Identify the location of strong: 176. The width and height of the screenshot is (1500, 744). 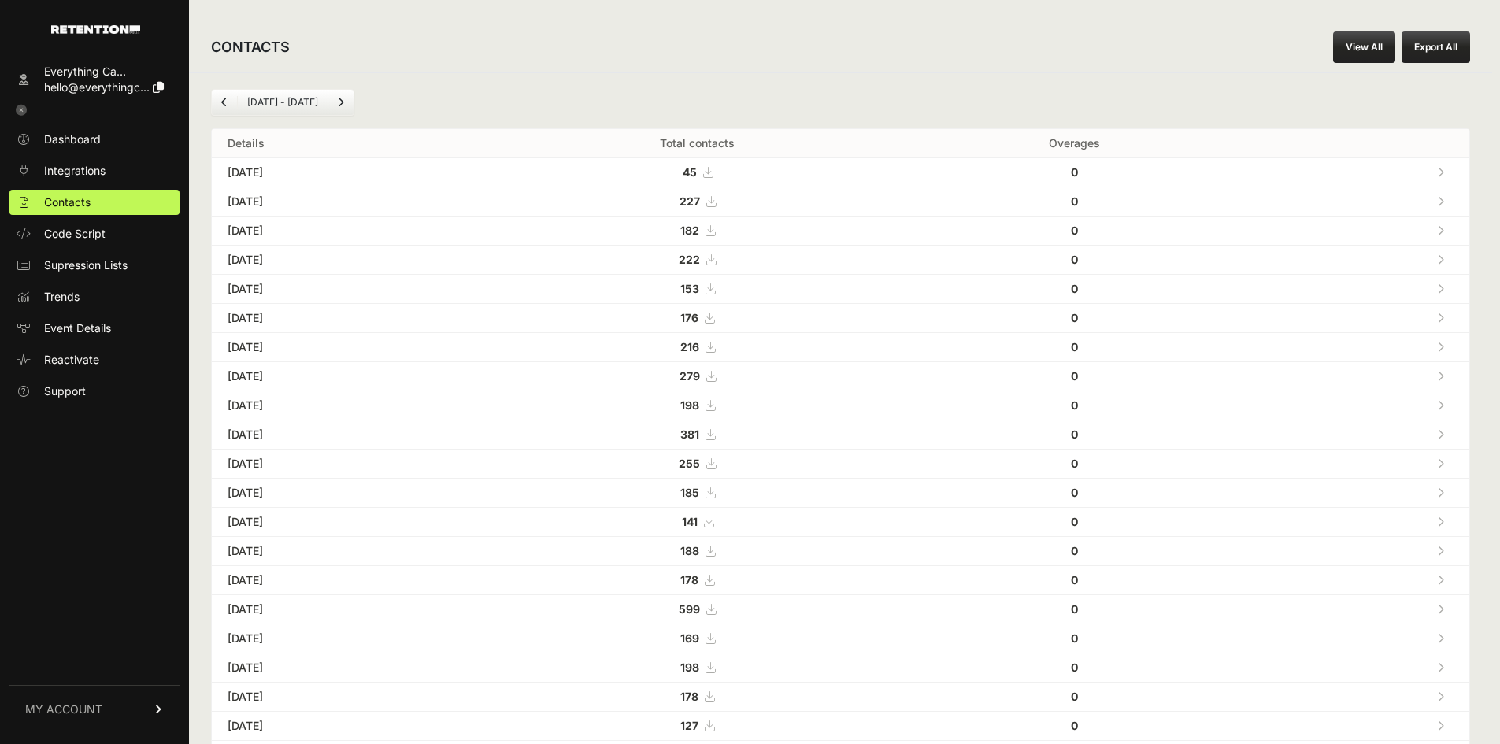
(689, 317).